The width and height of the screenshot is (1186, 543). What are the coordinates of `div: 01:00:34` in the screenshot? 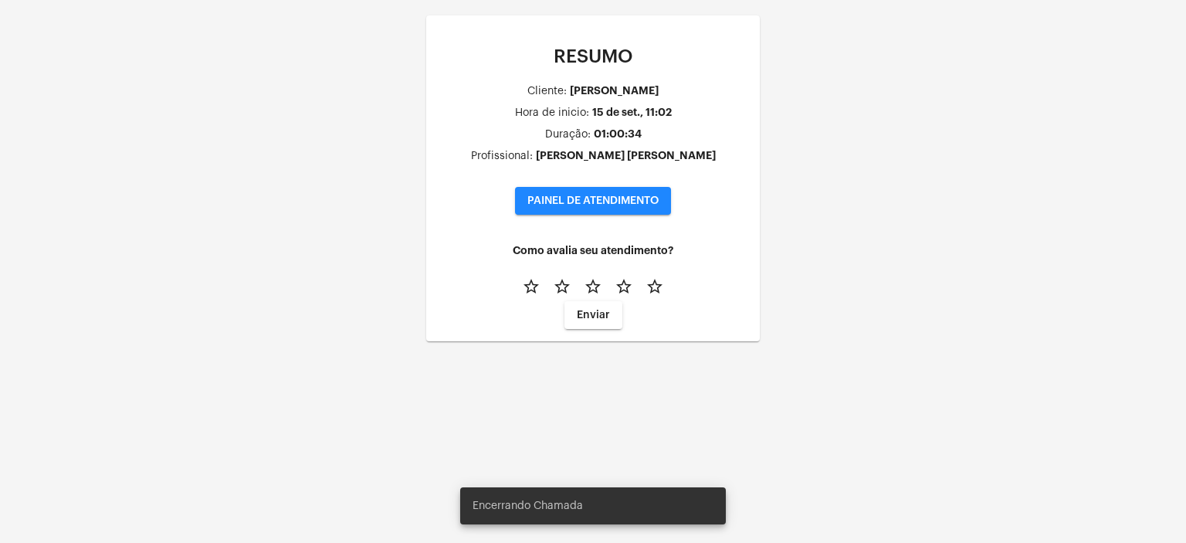 It's located at (618, 134).